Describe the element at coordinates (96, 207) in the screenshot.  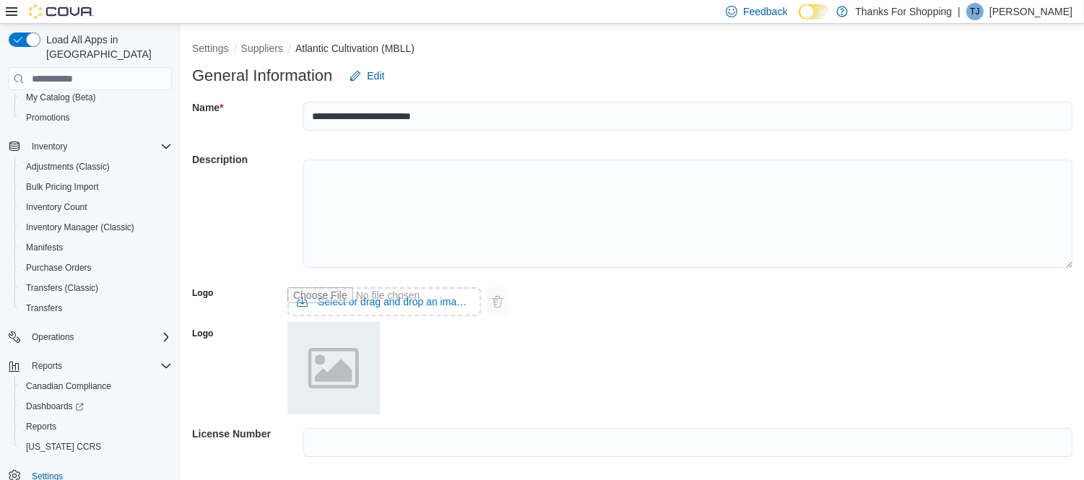
I see `button: Inventory Count` at that location.